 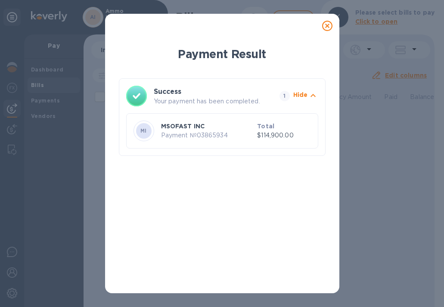 What do you see at coordinates (208, 126) in the screenshot?
I see `p: MSOFAST INC` at bounding box center [208, 126].